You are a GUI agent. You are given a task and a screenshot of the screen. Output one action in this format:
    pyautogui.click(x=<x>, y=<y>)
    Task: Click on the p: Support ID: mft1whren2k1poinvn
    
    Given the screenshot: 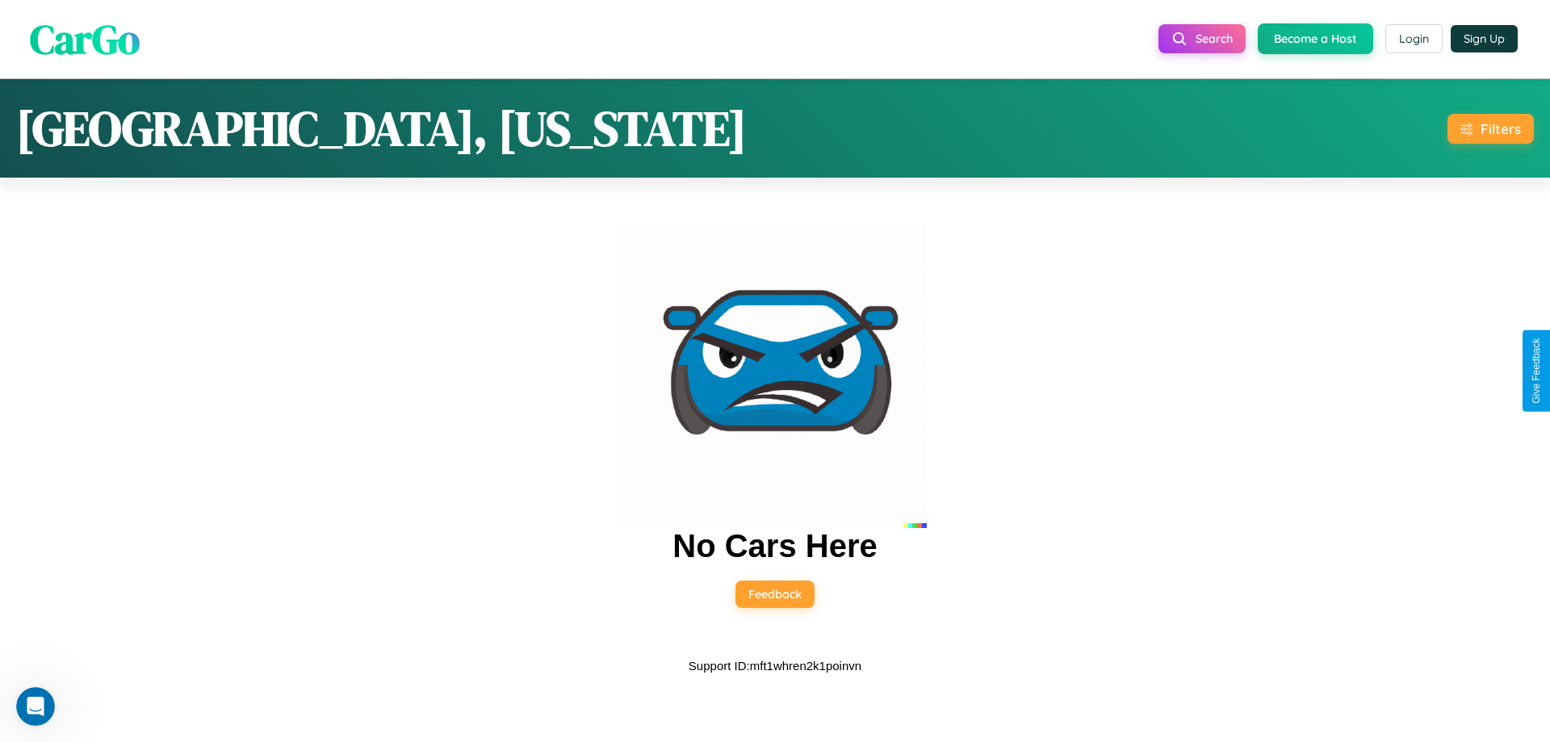 What is the action you would take?
    pyautogui.click(x=775, y=665)
    